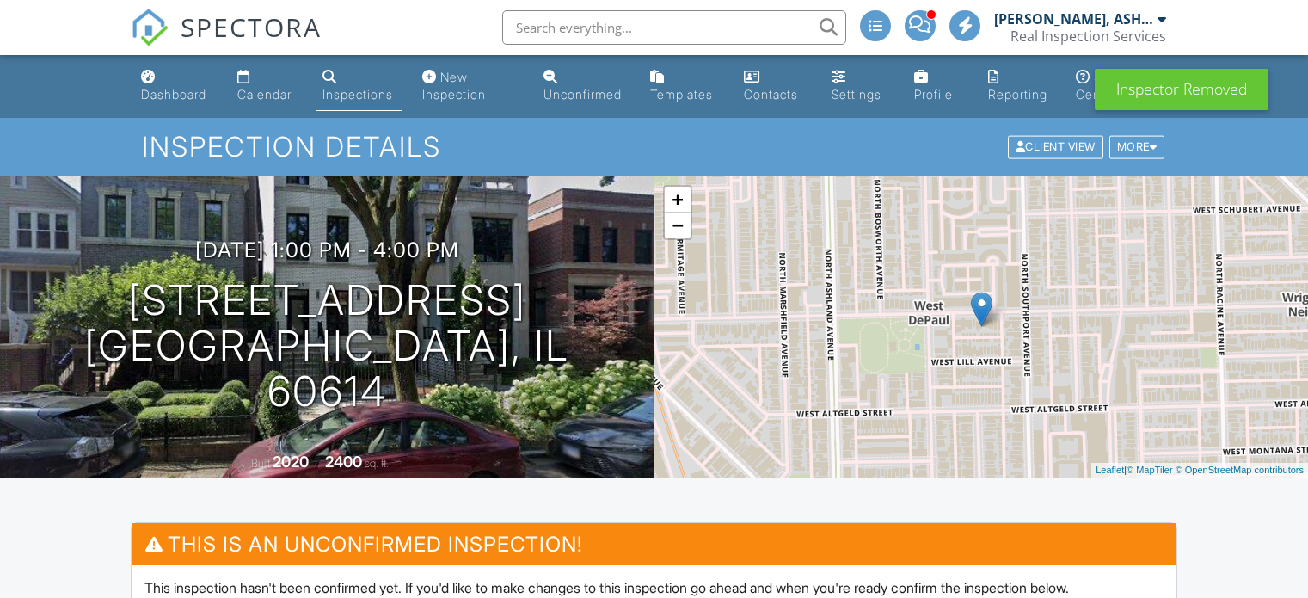 The width and height of the screenshot is (1308, 598). Describe the element at coordinates (1057, 145) in the screenshot. I see `a: Client View` at that location.